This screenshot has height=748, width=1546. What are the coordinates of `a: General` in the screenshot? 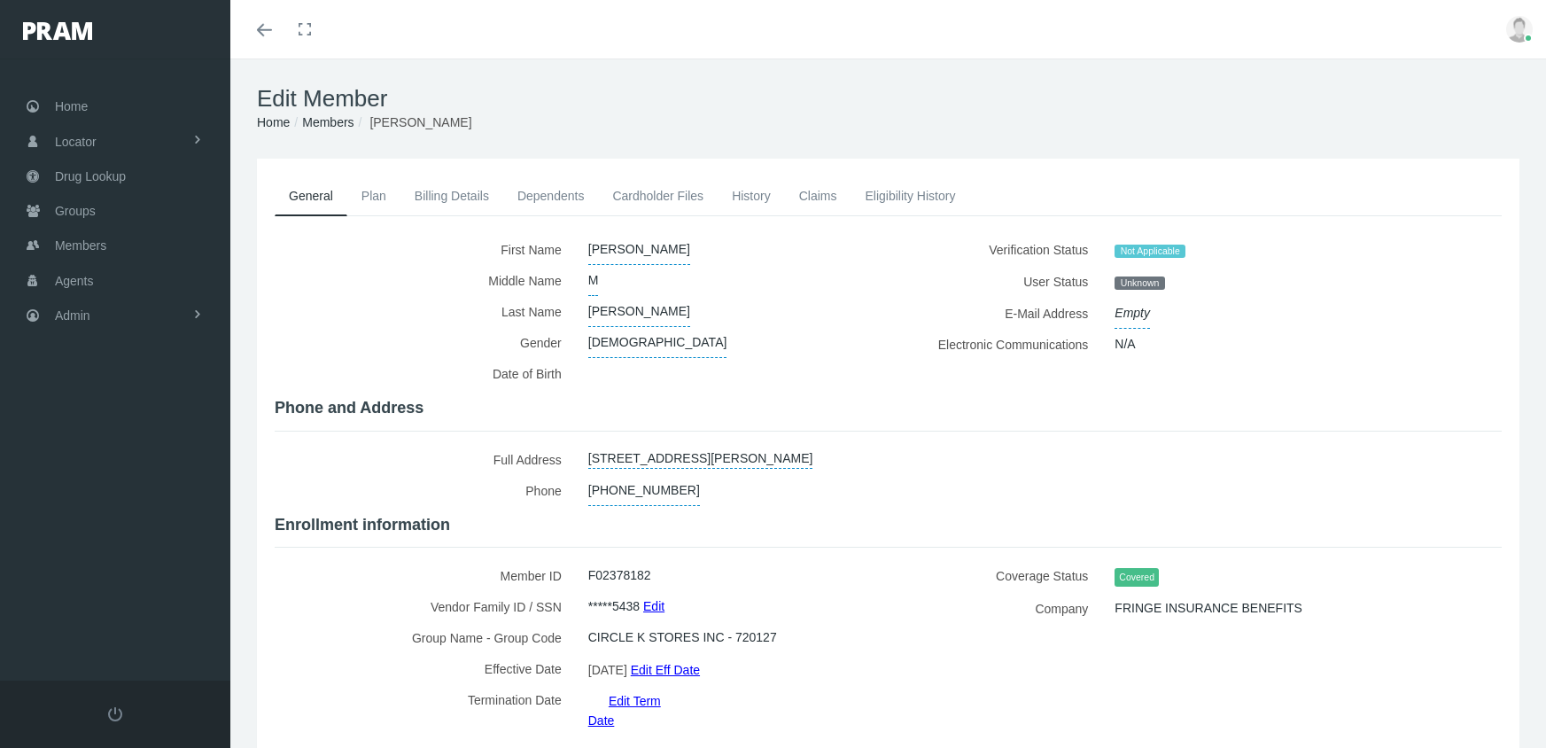 It's located at (311, 196).